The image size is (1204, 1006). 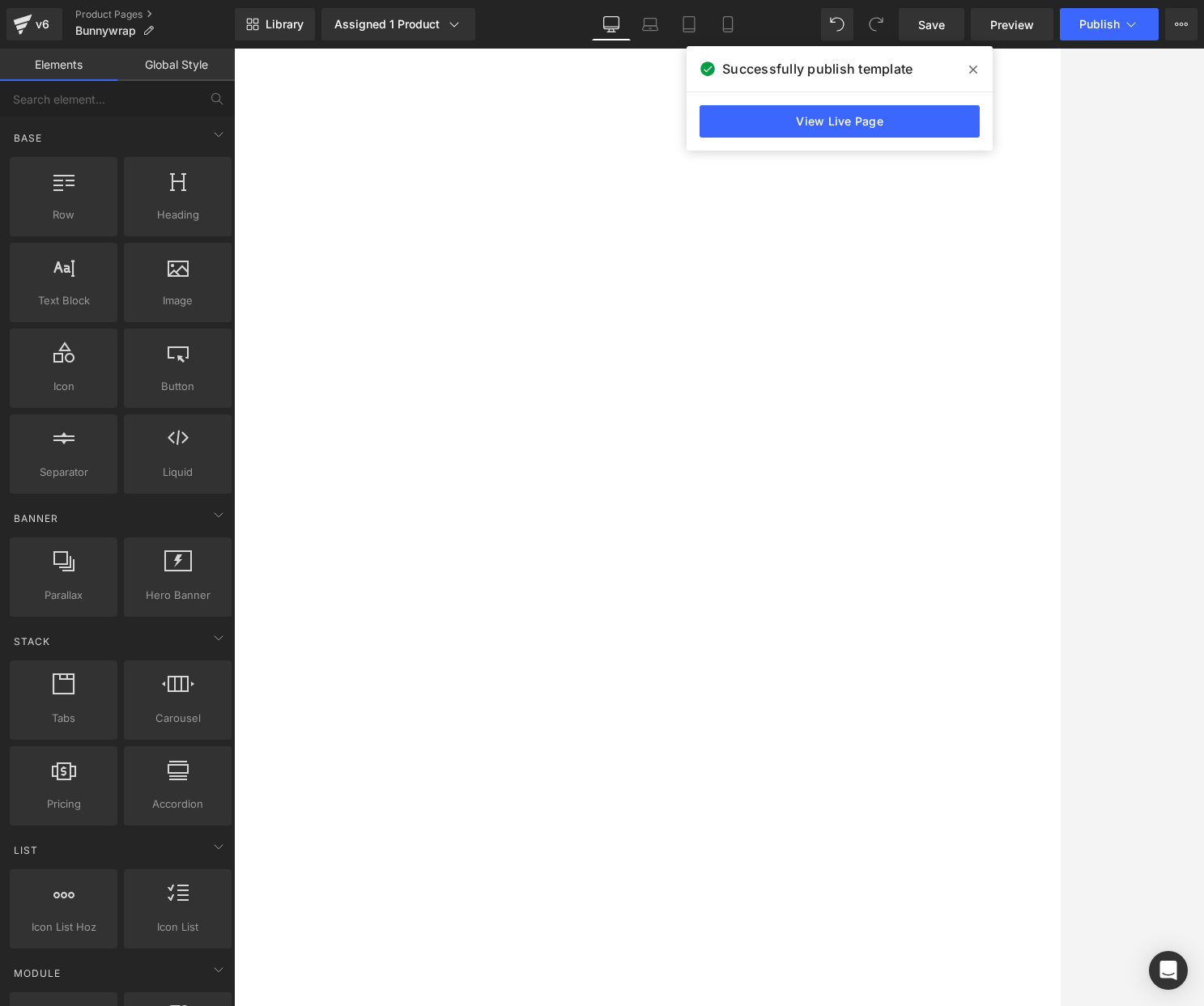 What do you see at coordinates (398, 24) in the screenshot?
I see `div: Assigned 1 Product` at bounding box center [398, 24].